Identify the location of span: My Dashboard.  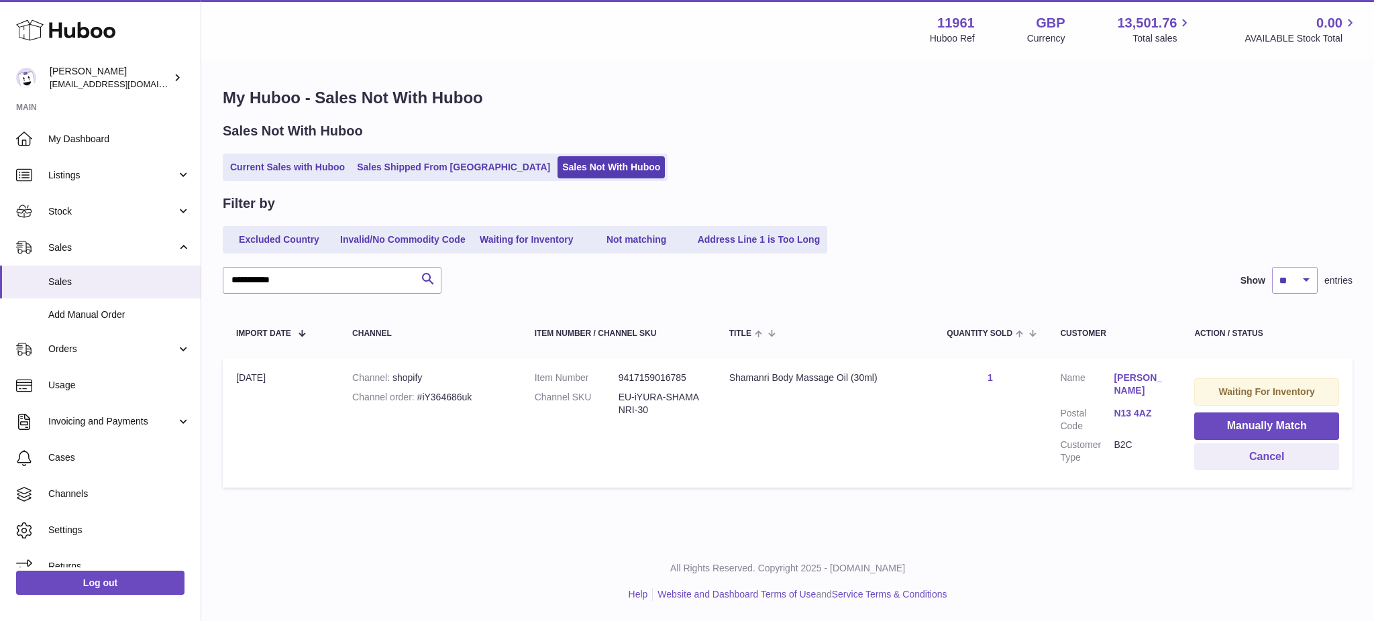
(119, 139).